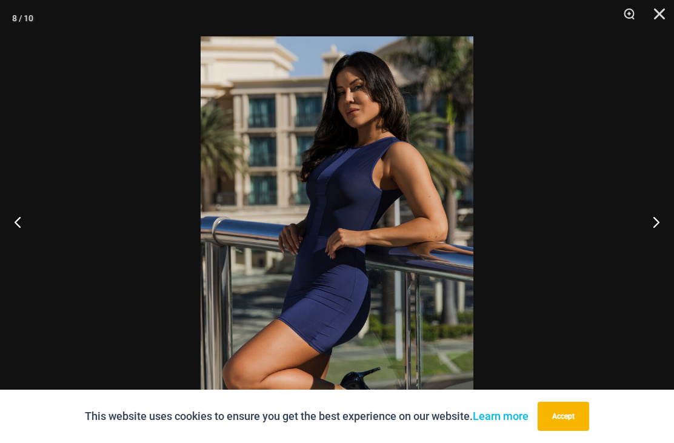 The height and width of the screenshot is (443, 674). What do you see at coordinates (651, 222) in the screenshot?
I see `button: Next` at bounding box center [651, 222].